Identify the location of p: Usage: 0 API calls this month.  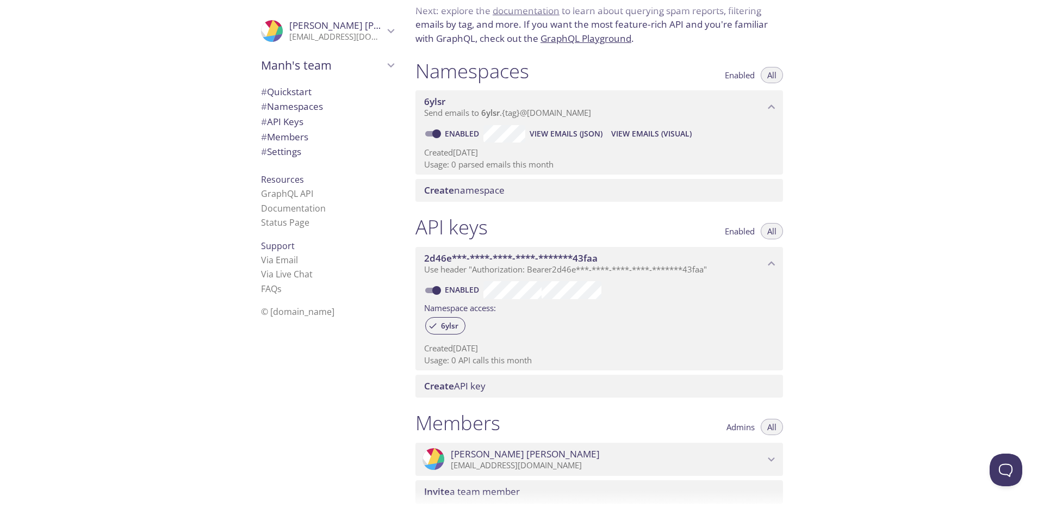
(599, 360).